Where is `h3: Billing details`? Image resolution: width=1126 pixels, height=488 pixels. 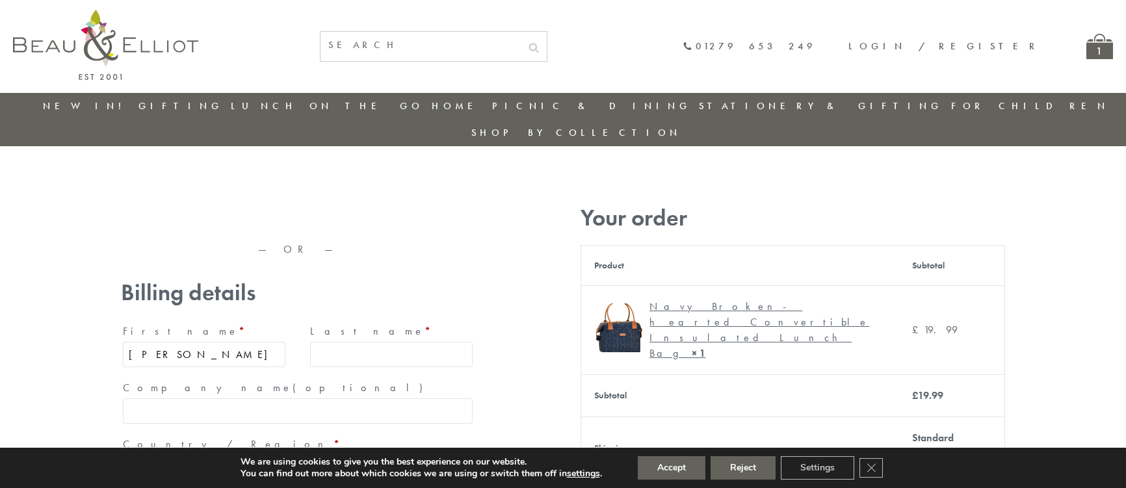
h3: Billing details is located at coordinates (298, 293).